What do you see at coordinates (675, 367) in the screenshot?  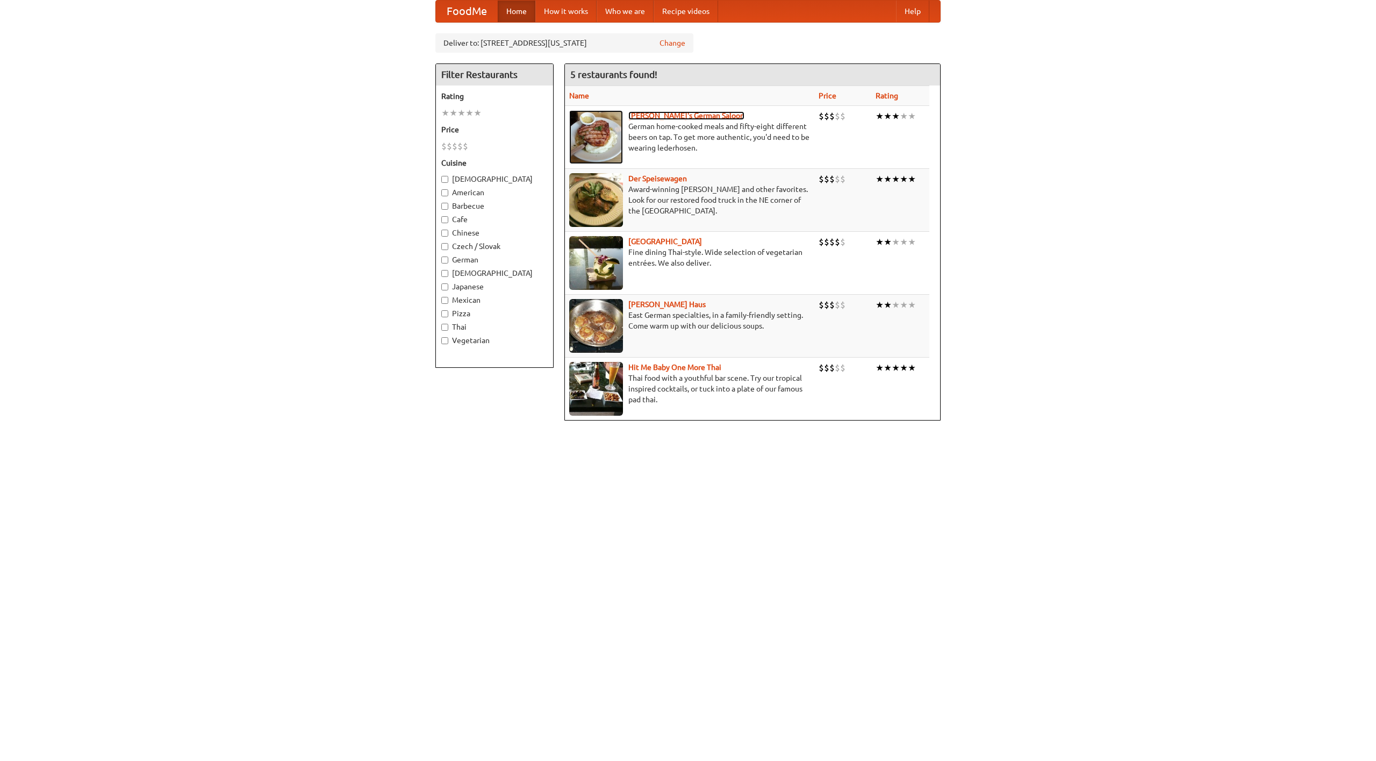 I see `a: Hit Me Baby One More Thai` at bounding box center [675, 367].